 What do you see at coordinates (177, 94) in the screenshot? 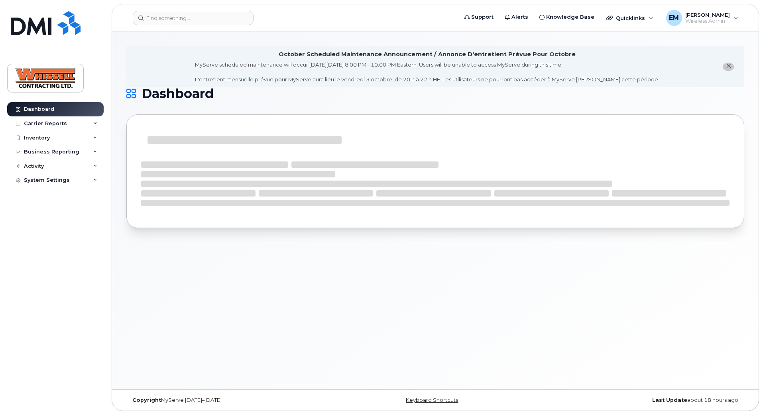
I see `span: Dashboard` at bounding box center [177, 94].